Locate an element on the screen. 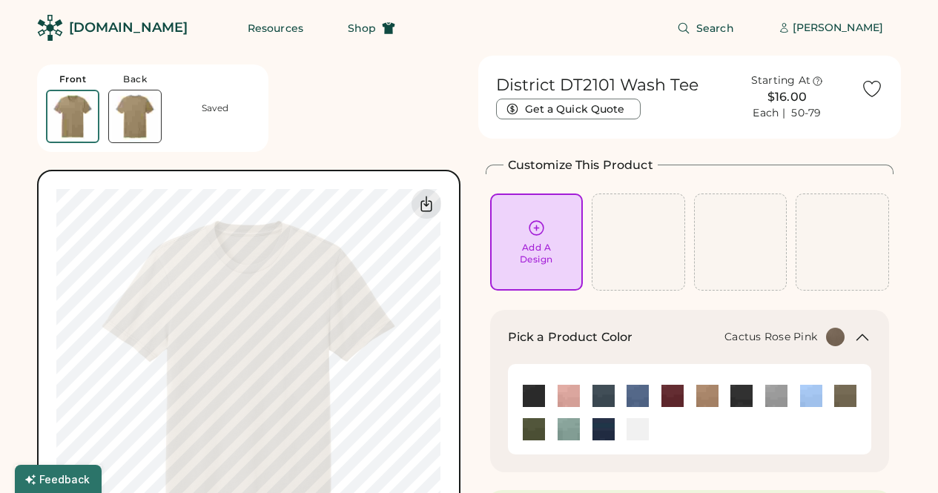  h1: District DT2101 Wash Tee is located at coordinates (597, 85).